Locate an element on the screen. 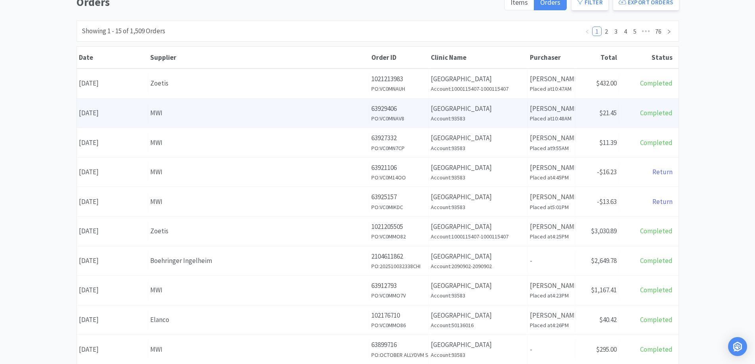 The height and width of the screenshot is (364, 755). span: $432.00 is located at coordinates (606, 83).